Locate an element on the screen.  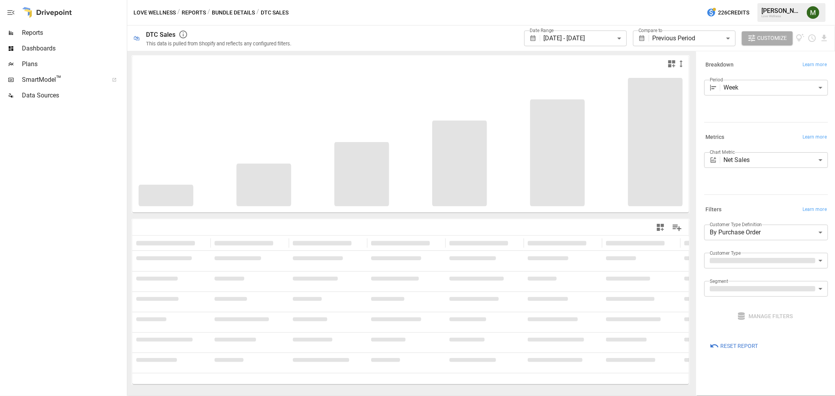
span: Dashboards is located at coordinates (74, 49).